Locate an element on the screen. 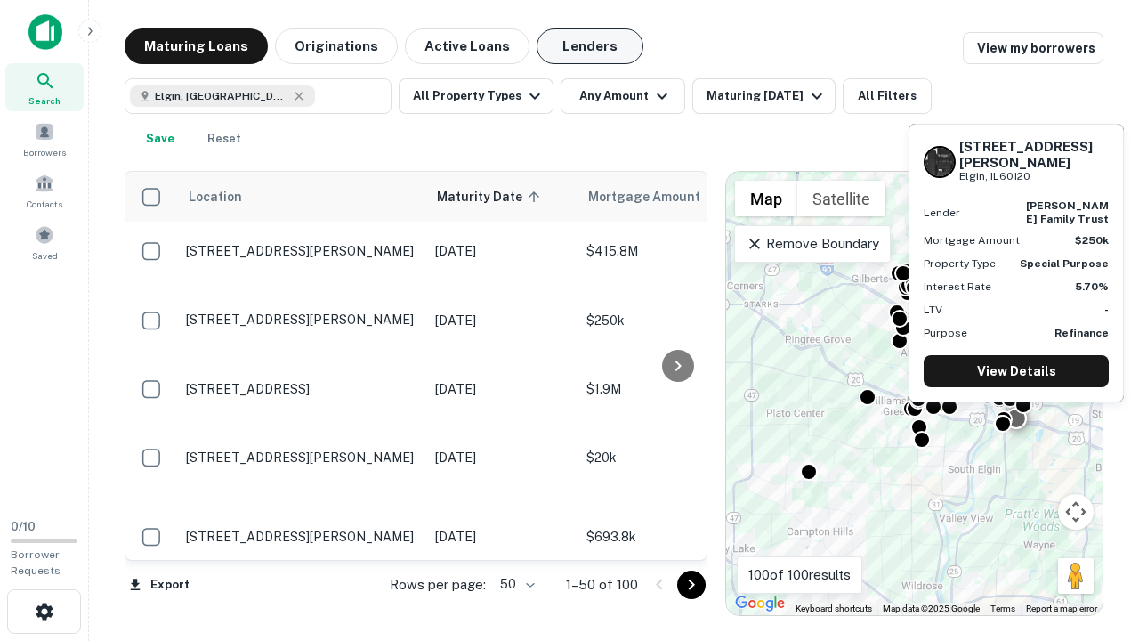 The height and width of the screenshot is (641, 1139). p: 100 of 100 results is located at coordinates (799, 575).